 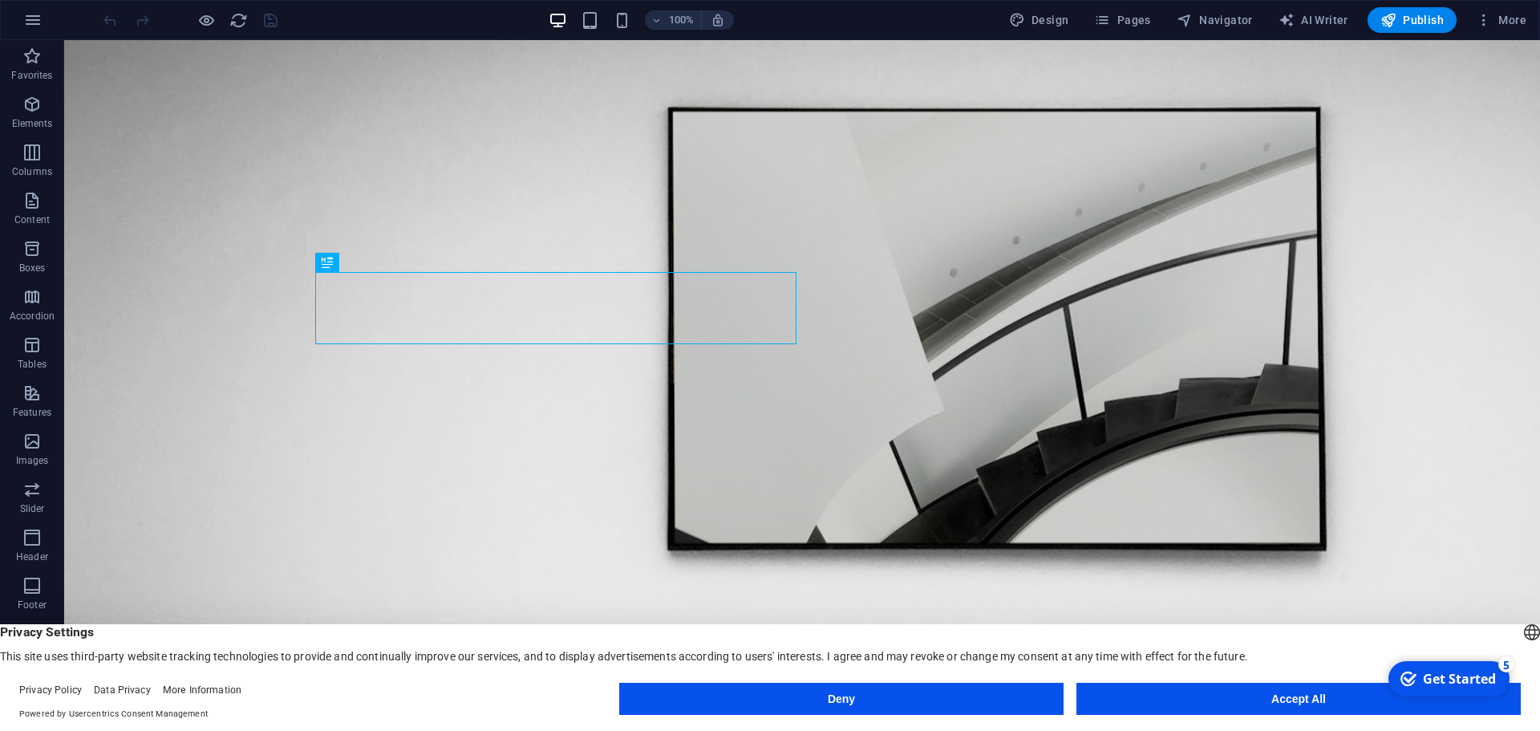 I want to click on button: 100%, so click(x=673, y=20).